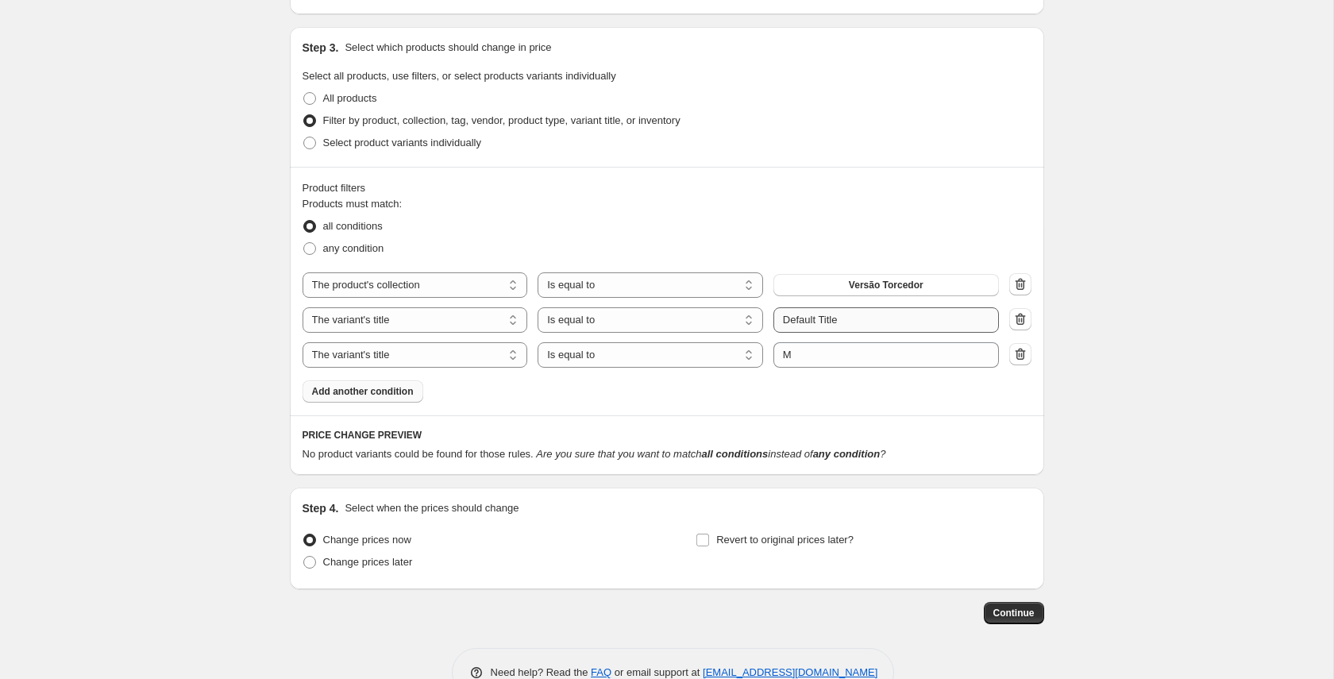 This screenshot has width=1334, height=679. Describe the element at coordinates (368, 561) in the screenshot. I see `span: Change prices later` at that location.